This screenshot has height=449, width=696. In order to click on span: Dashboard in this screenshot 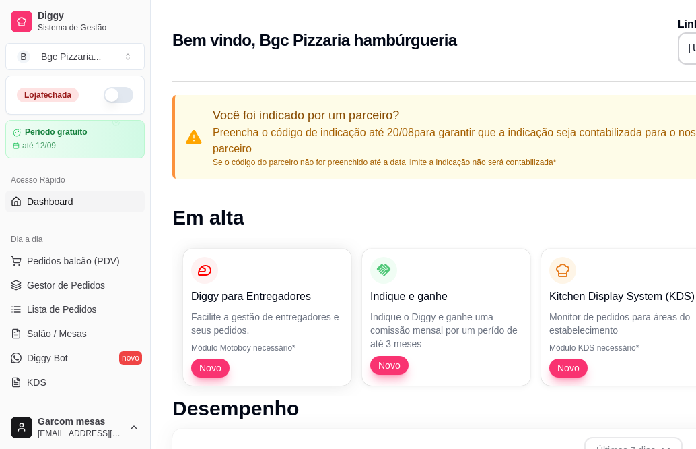, I will do `click(50, 201)`.